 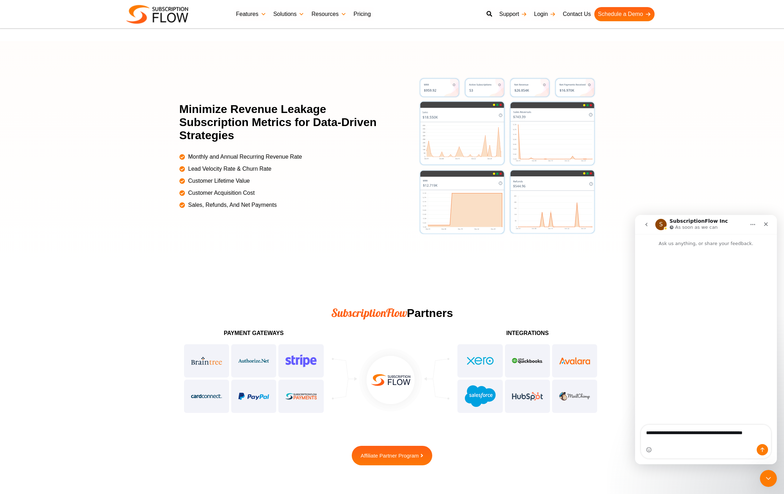 What do you see at coordinates (218, 181) in the screenshot?
I see `span: Customer Lifetime Value` at bounding box center [218, 181].